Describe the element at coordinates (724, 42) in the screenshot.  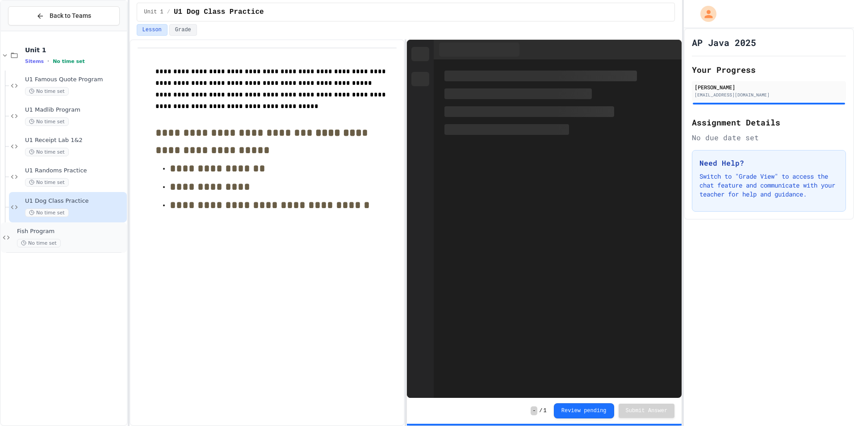
I see `h1: AP Java 2025` at that location.